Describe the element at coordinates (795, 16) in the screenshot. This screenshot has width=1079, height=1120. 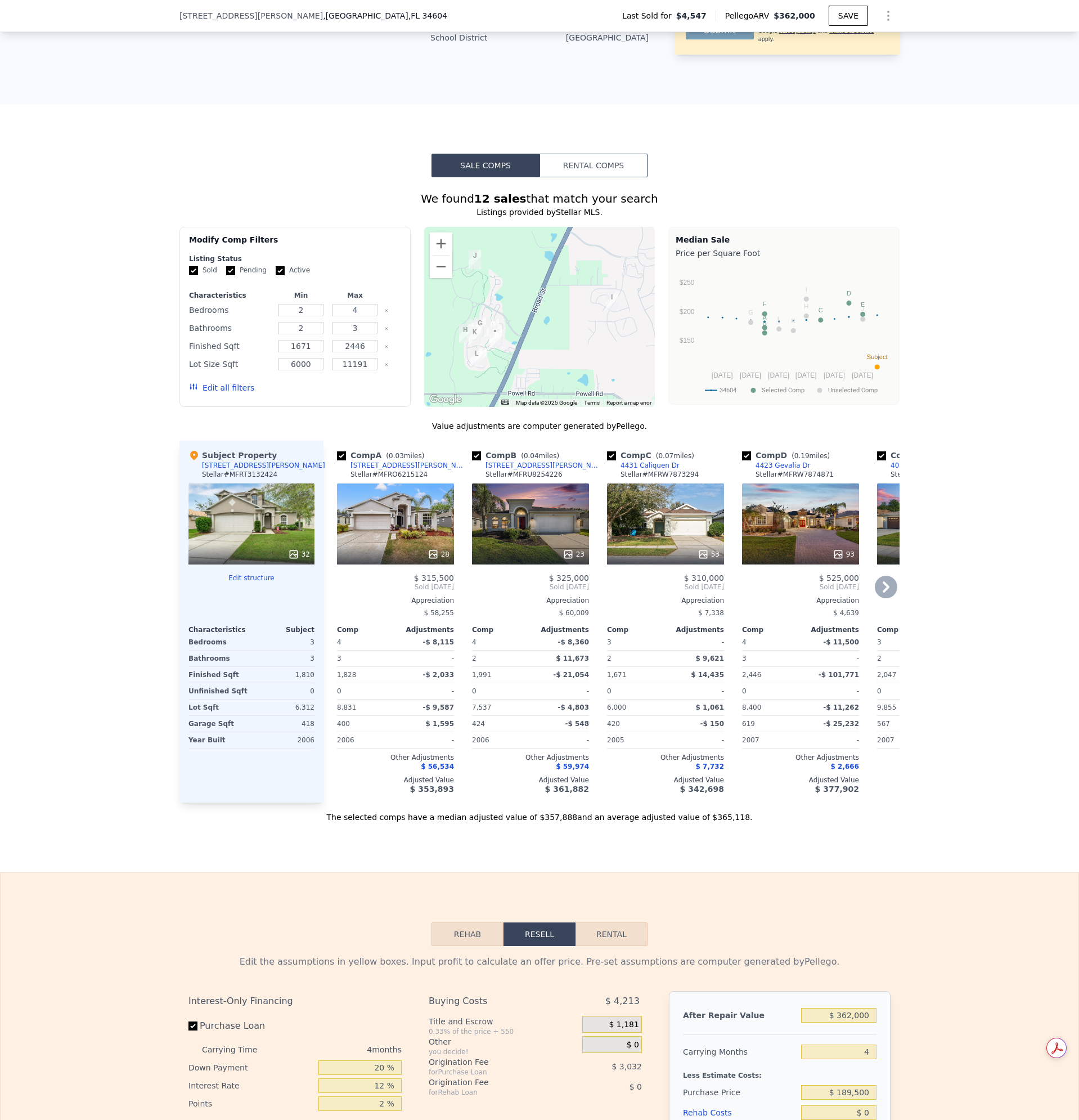
I see `span: $362,000` at that location.